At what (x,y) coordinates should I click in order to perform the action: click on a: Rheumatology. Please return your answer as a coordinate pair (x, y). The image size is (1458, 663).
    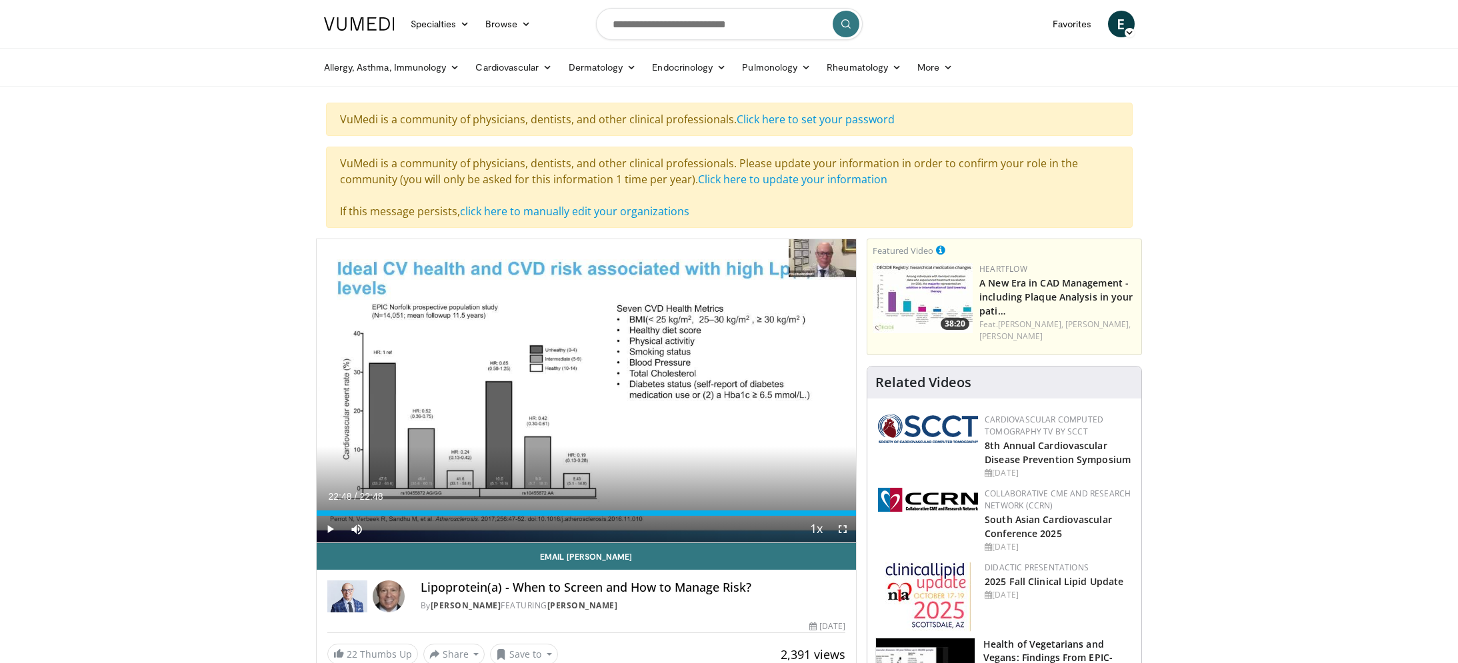
    Looking at the image, I should click on (864, 67).